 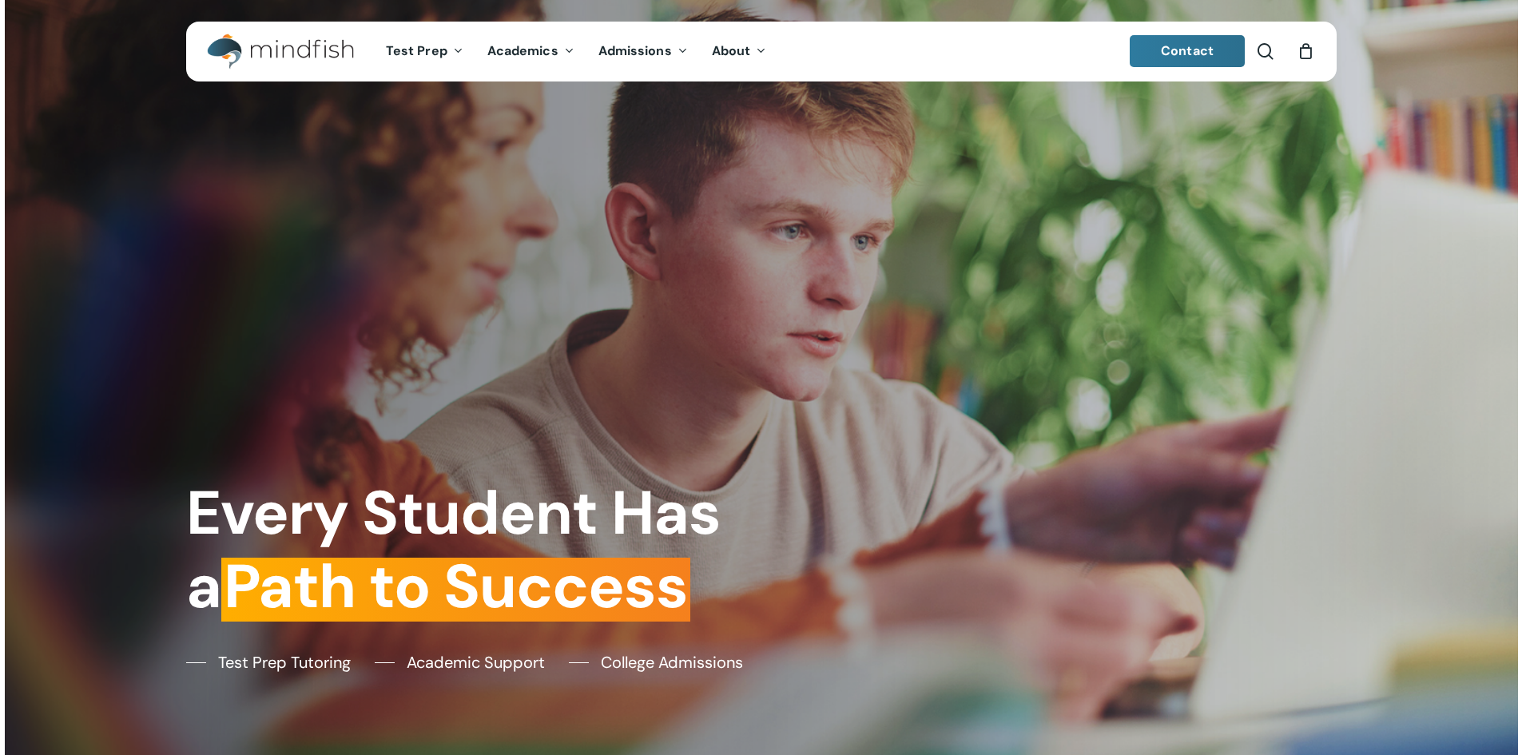 I want to click on span: College Admissions, so click(x=672, y=662).